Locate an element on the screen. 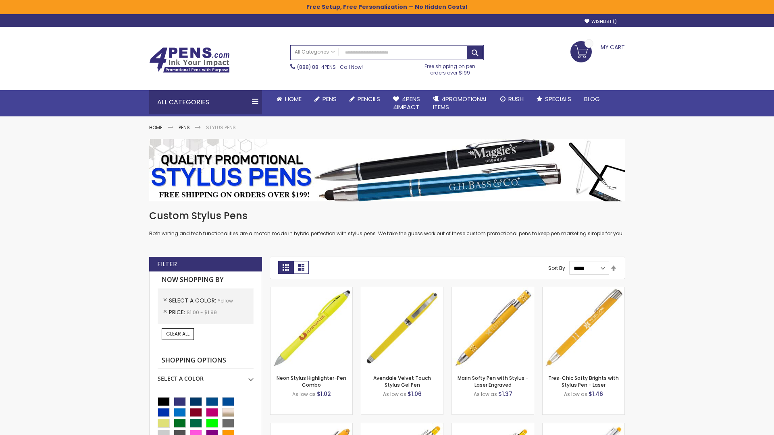 This screenshot has height=435, width=774. a: All Categories is located at coordinates (315, 52).